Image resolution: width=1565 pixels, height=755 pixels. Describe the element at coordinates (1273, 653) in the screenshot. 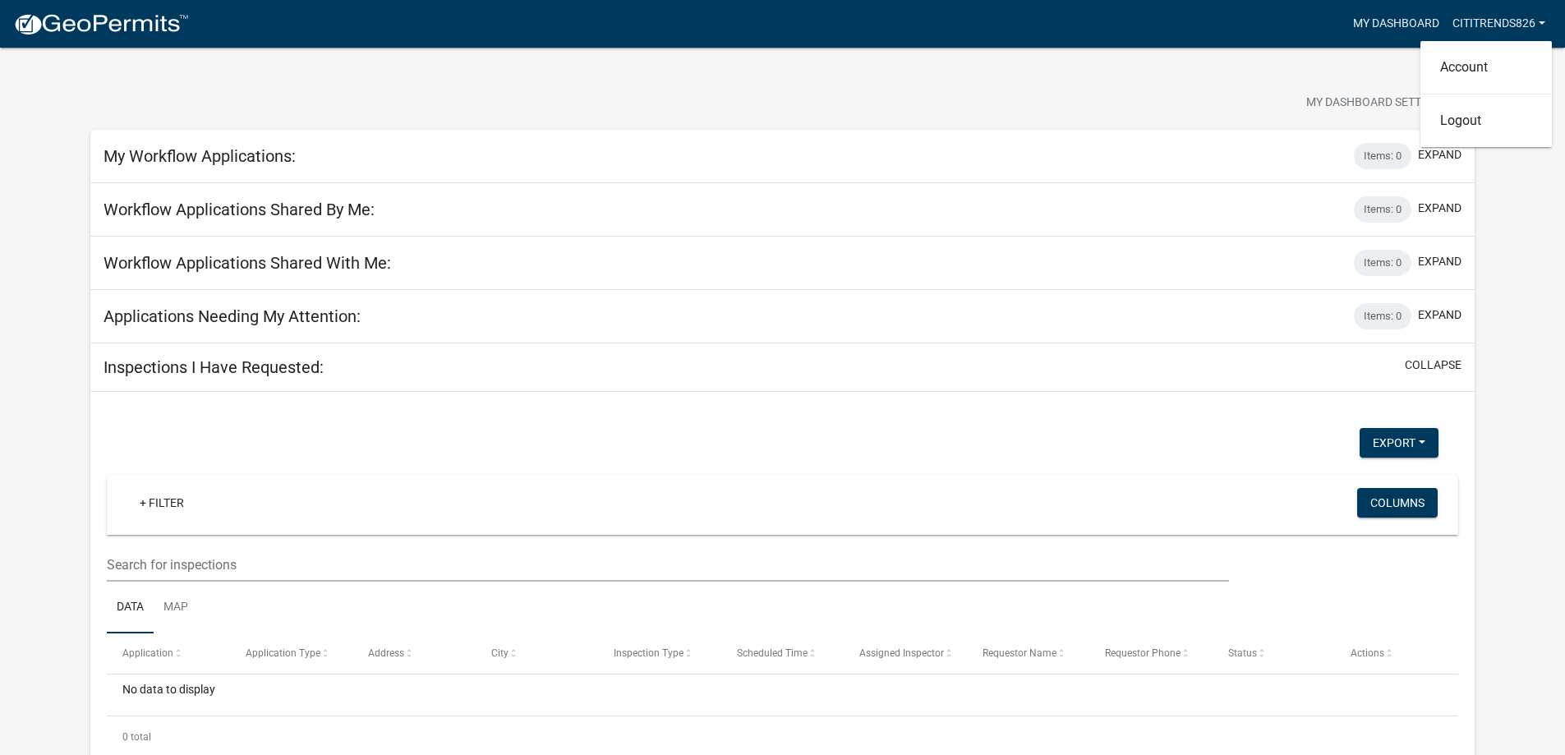

I see `datatable-header-cell: Status` at that location.